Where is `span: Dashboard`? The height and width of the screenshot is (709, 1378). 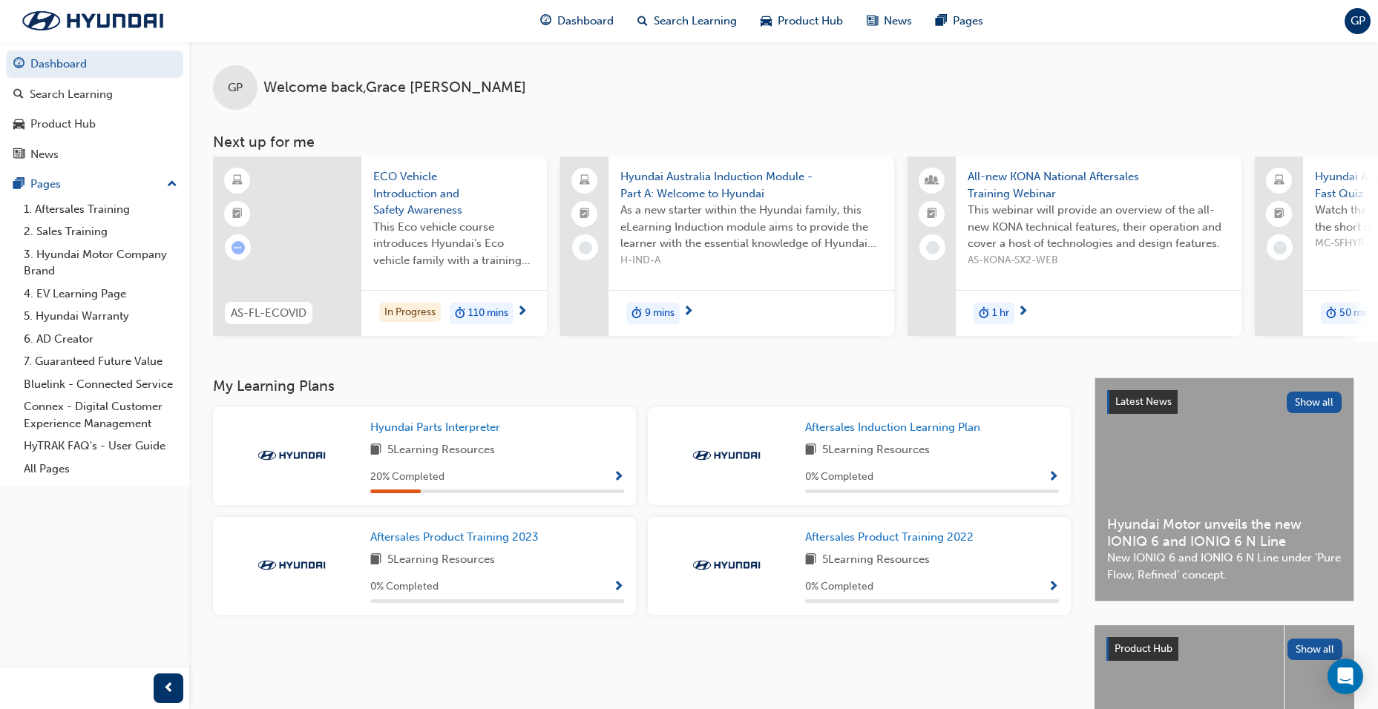
span: Dashboard is located at coordinates (585, 21).